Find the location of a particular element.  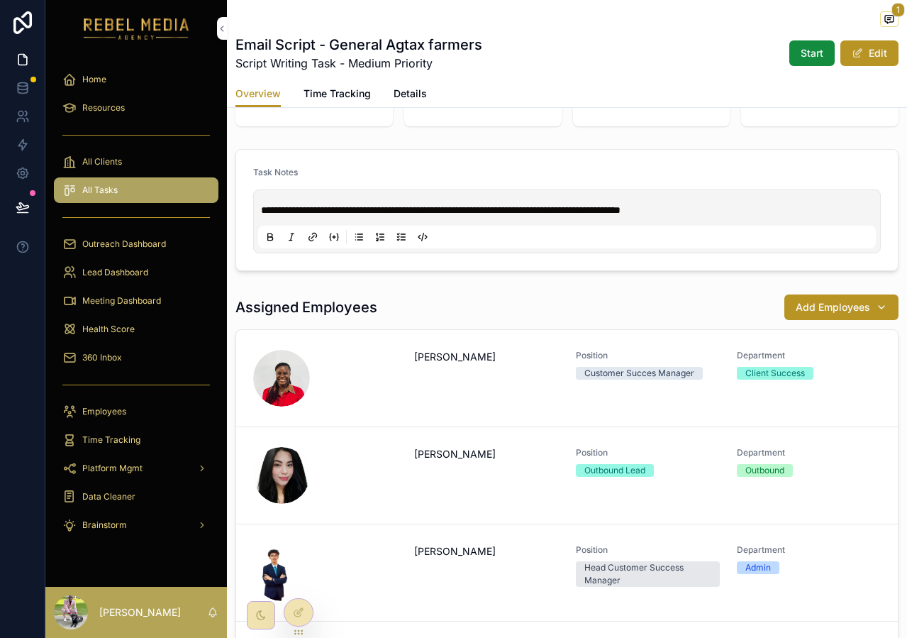

span: Meeting Dashboard is located at coordinates (121, 301).